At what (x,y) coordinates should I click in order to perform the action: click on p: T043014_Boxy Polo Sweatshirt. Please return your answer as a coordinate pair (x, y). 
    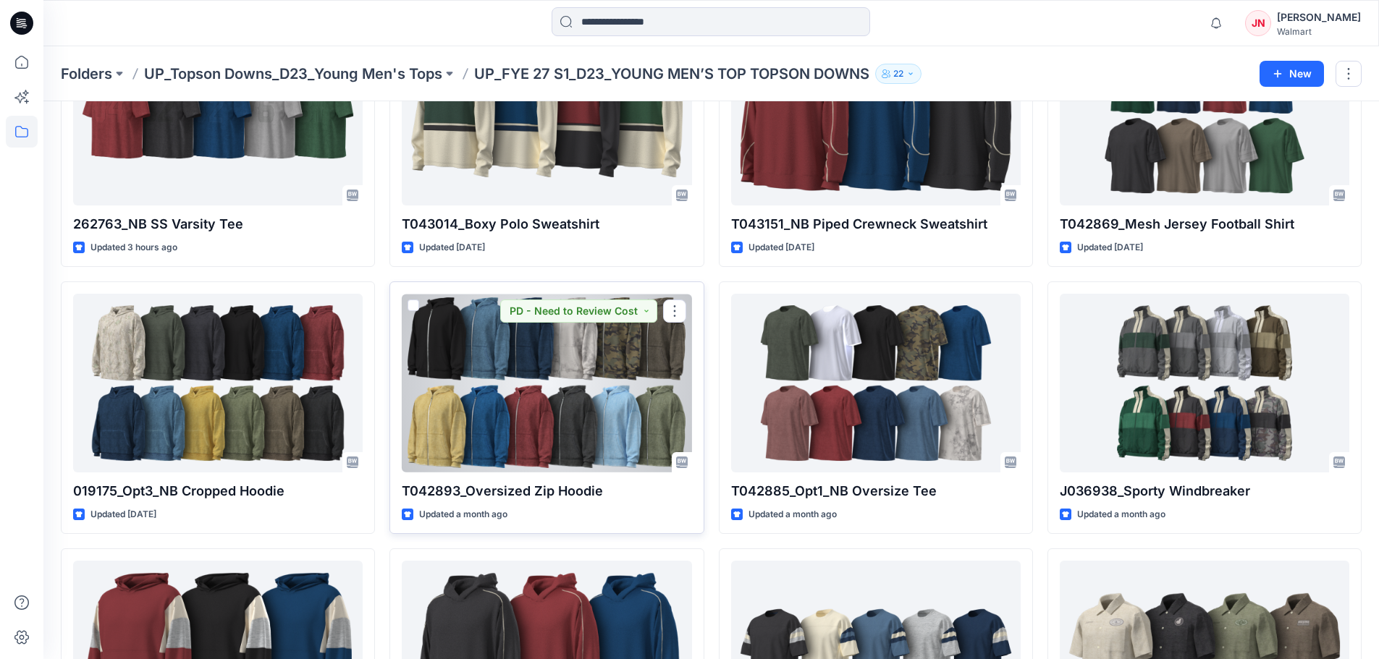
    Looking at the image, I should click on (546, 224).